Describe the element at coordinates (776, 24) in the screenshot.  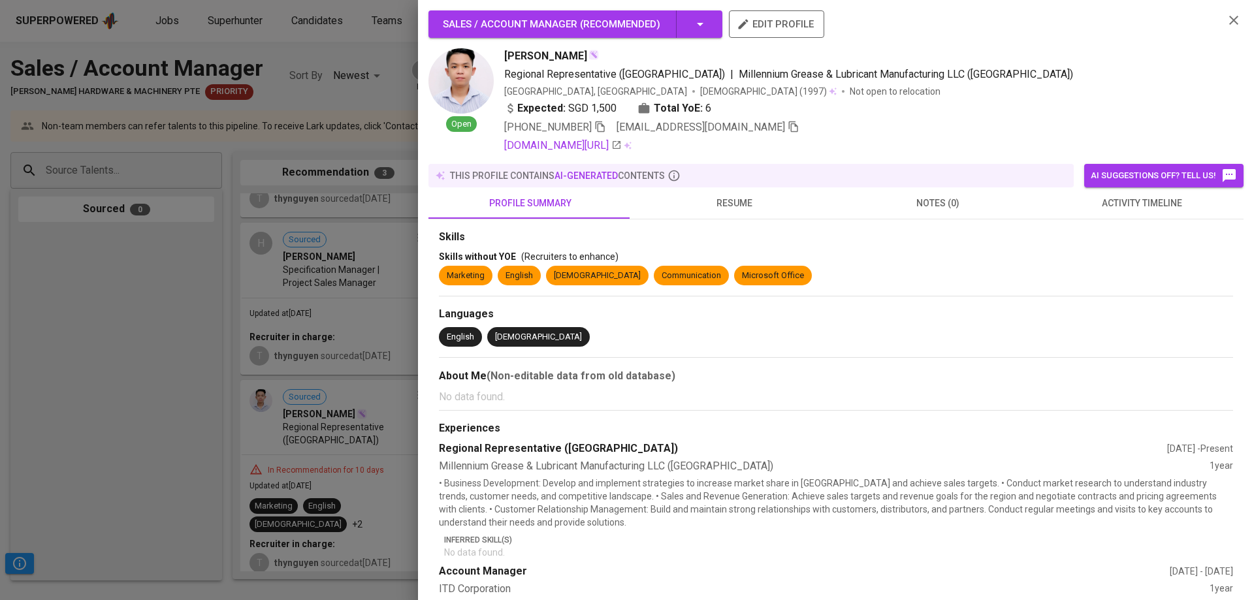
I see `span: edit profile` at that location.